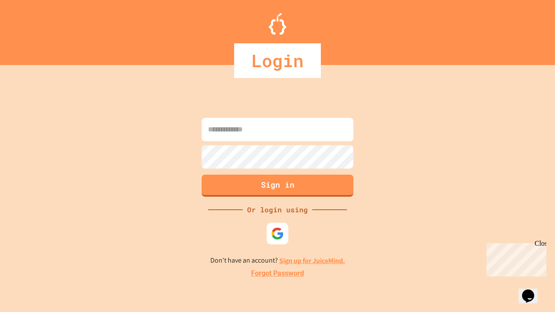  Describe the element at coordinates (278, 61) in the screenshot. I see `div: Login` at that location.